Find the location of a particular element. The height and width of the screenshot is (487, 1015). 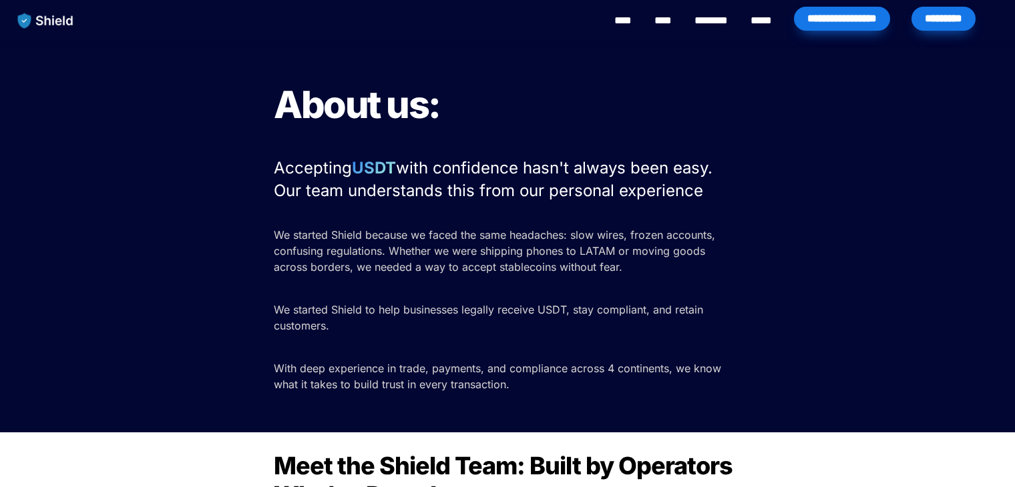

span: We started Shield to help businesses legally receive USDT, stay compliant, and retain customers. is located at coordinates (490, 318).